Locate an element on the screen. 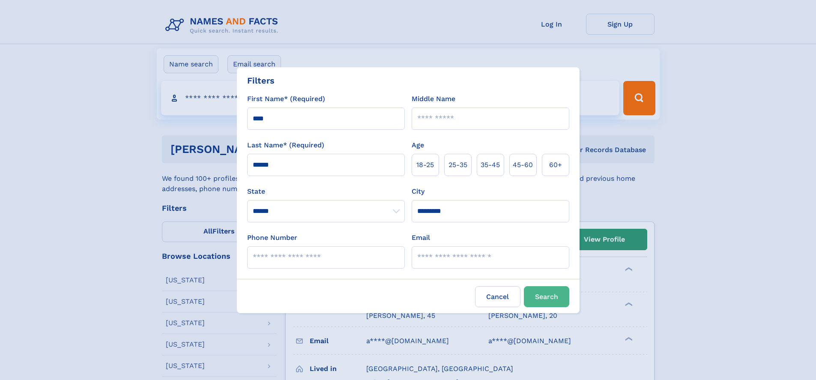 This screenshot has height=380, width=816. label: Email is located at coordinates (421, 238).